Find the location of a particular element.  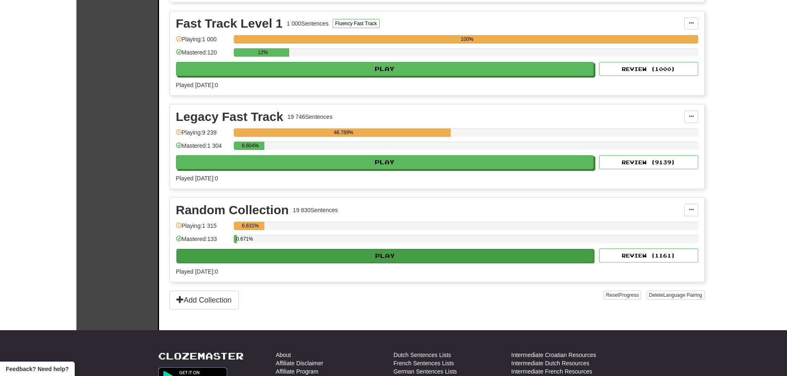

div: Playing: 1 000 is located at coordinates (203, 42).